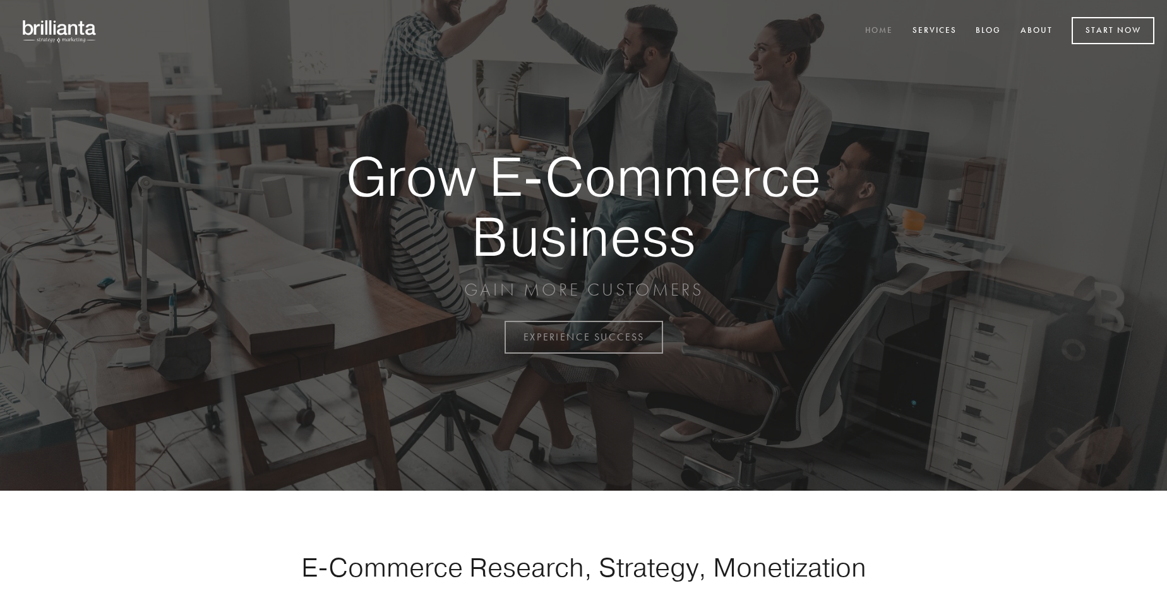 This screenshot has width=1167, height=593. I want to click on a: Home, so click(879, 31).